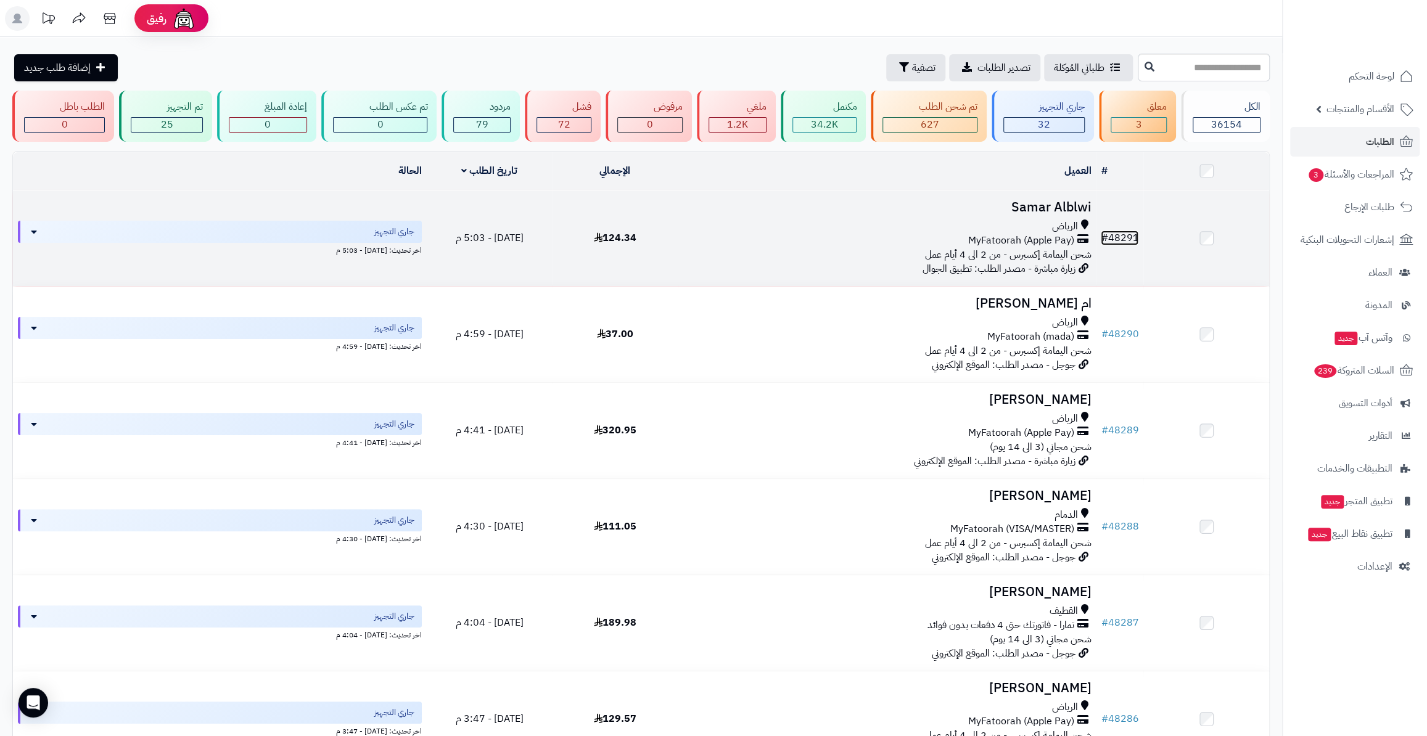 This screenshot has height=736, width=1427. Describe the element at coordinates (1119, 334) in the screenshot. I see `a: #48290` at that location.